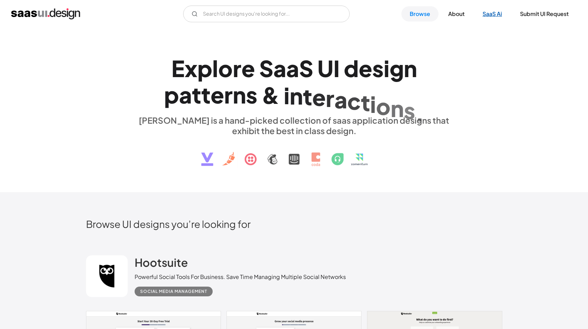  I want to click on a: SaaS Ai, so click(492, 14).